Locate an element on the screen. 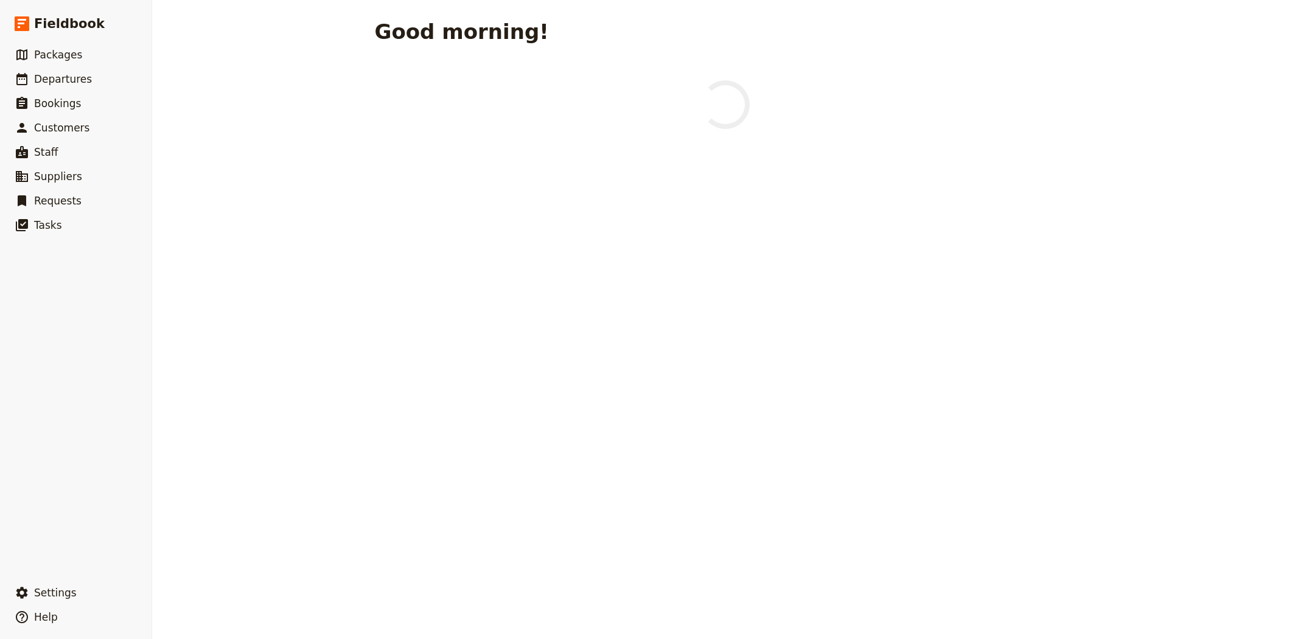  span: Fieldbook is located at coordinates (69, 24).